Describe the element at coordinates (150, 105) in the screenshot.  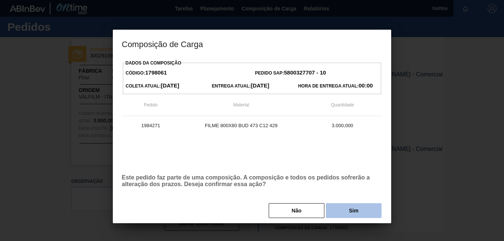
I see `span: Pedido` at that location.